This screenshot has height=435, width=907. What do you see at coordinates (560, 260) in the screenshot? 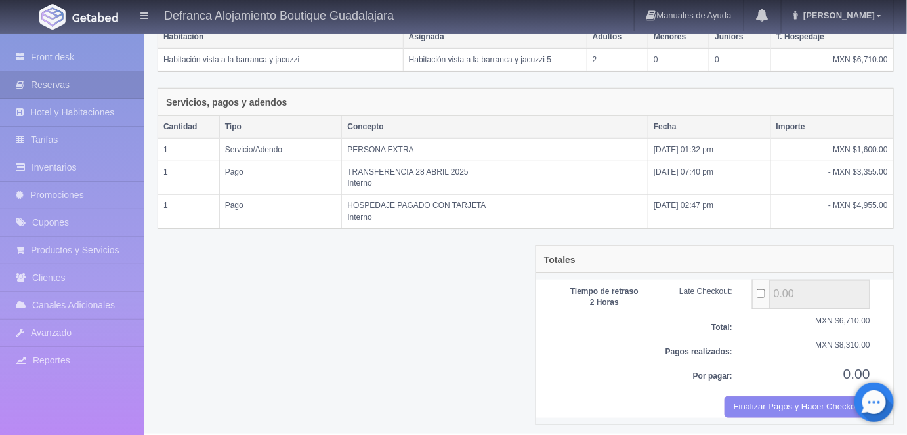
I see `h4: Totales` at bounding box center [560, 260].